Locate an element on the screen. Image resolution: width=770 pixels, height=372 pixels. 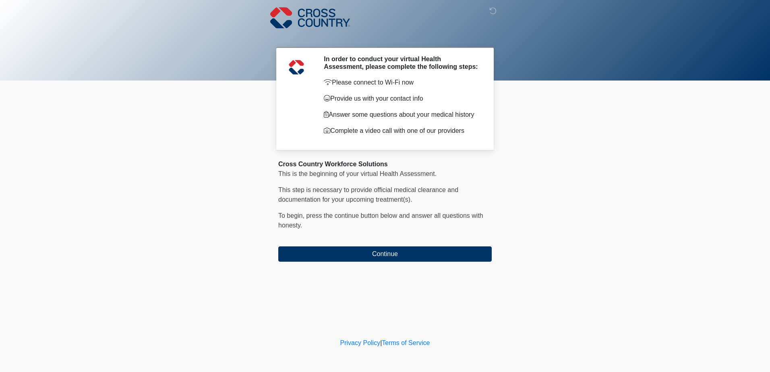
img: Cross Country Logo is located at coordinates (310, 18).